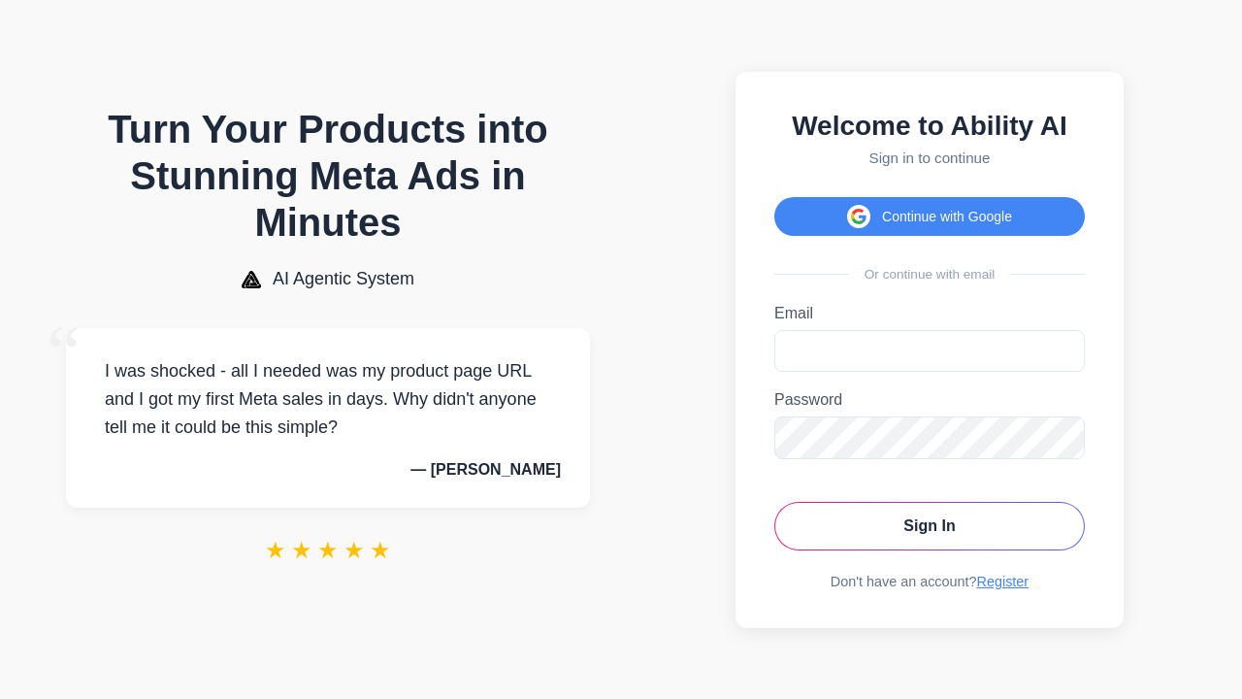 This screenshot has width=1242, height=699. Describe the element at coordinates (930, 313) in the screenshot. I see `label: Email` at that location.